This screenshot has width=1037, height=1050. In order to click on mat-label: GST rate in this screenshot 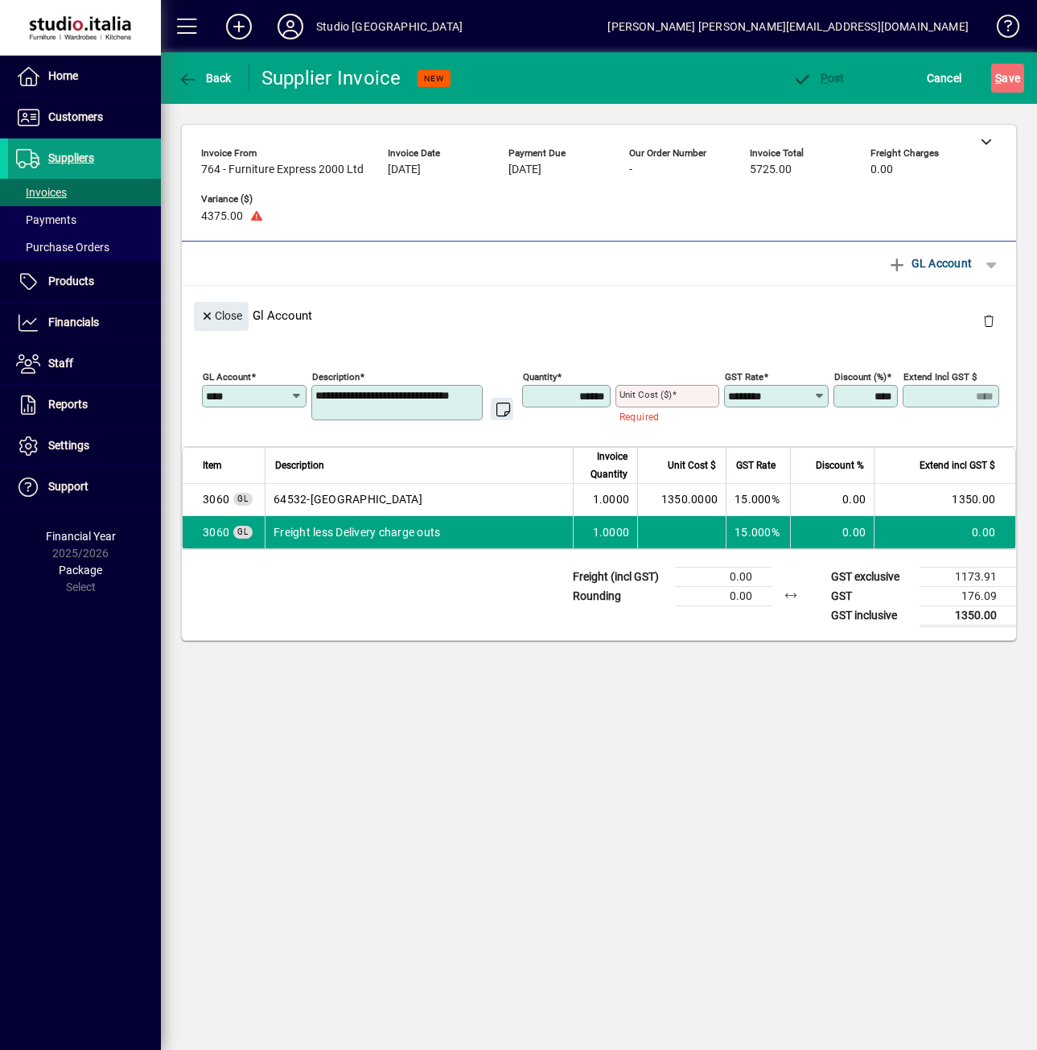, I will do `click(744, 376)`.